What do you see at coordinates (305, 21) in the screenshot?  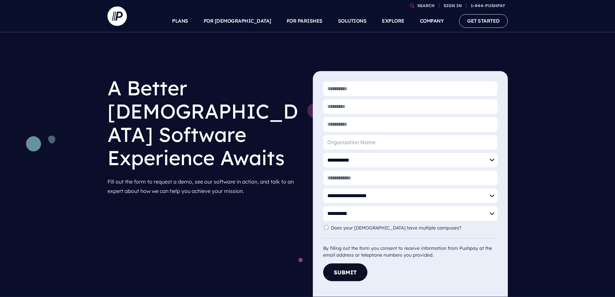 I see `a: FOR PARISHES` at bounding box center [305, 21].